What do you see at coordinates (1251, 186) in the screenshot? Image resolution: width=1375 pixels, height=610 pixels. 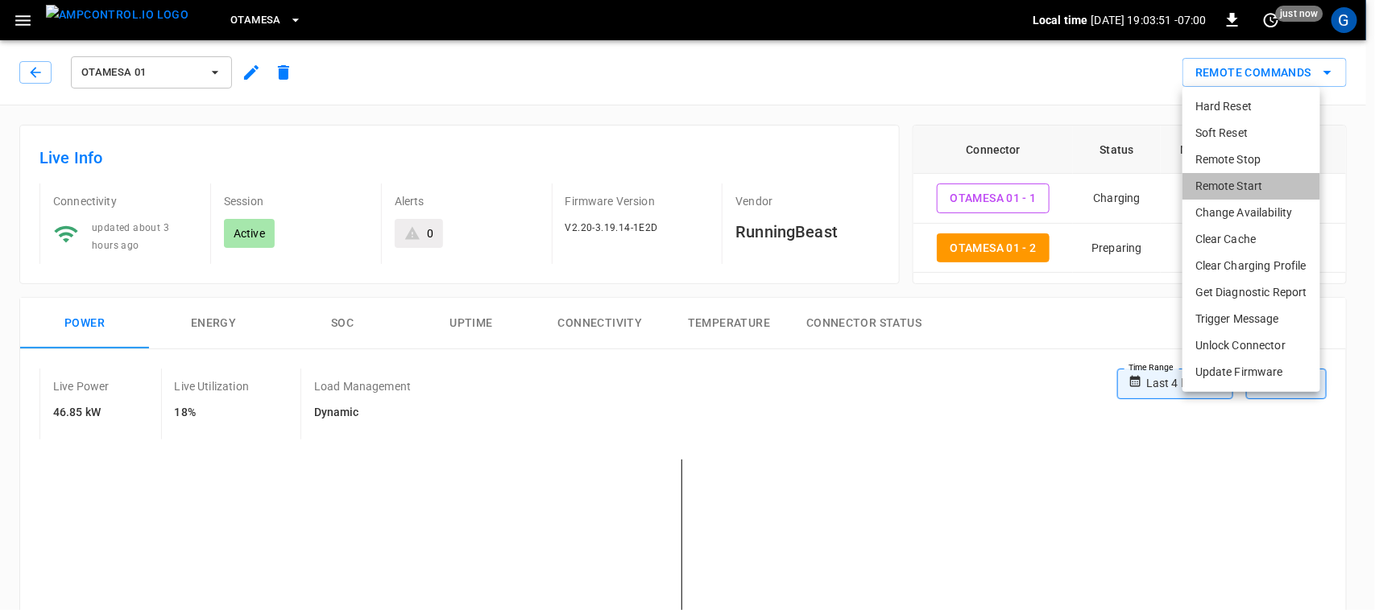 I see `li: Remote Start` at bounding box center [1251, 186].